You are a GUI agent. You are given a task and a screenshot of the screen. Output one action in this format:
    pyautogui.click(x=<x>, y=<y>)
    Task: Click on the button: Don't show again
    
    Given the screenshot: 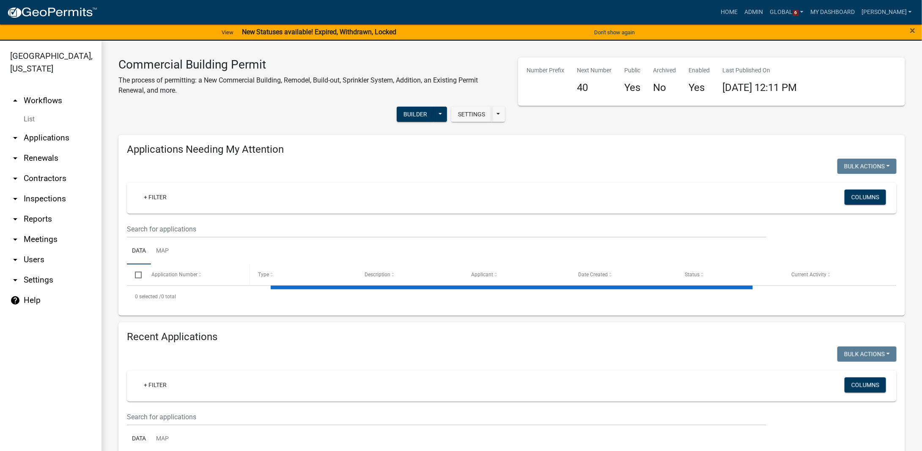 What is the action you would take?
    pyautogui.click(x=614, y=32)
    